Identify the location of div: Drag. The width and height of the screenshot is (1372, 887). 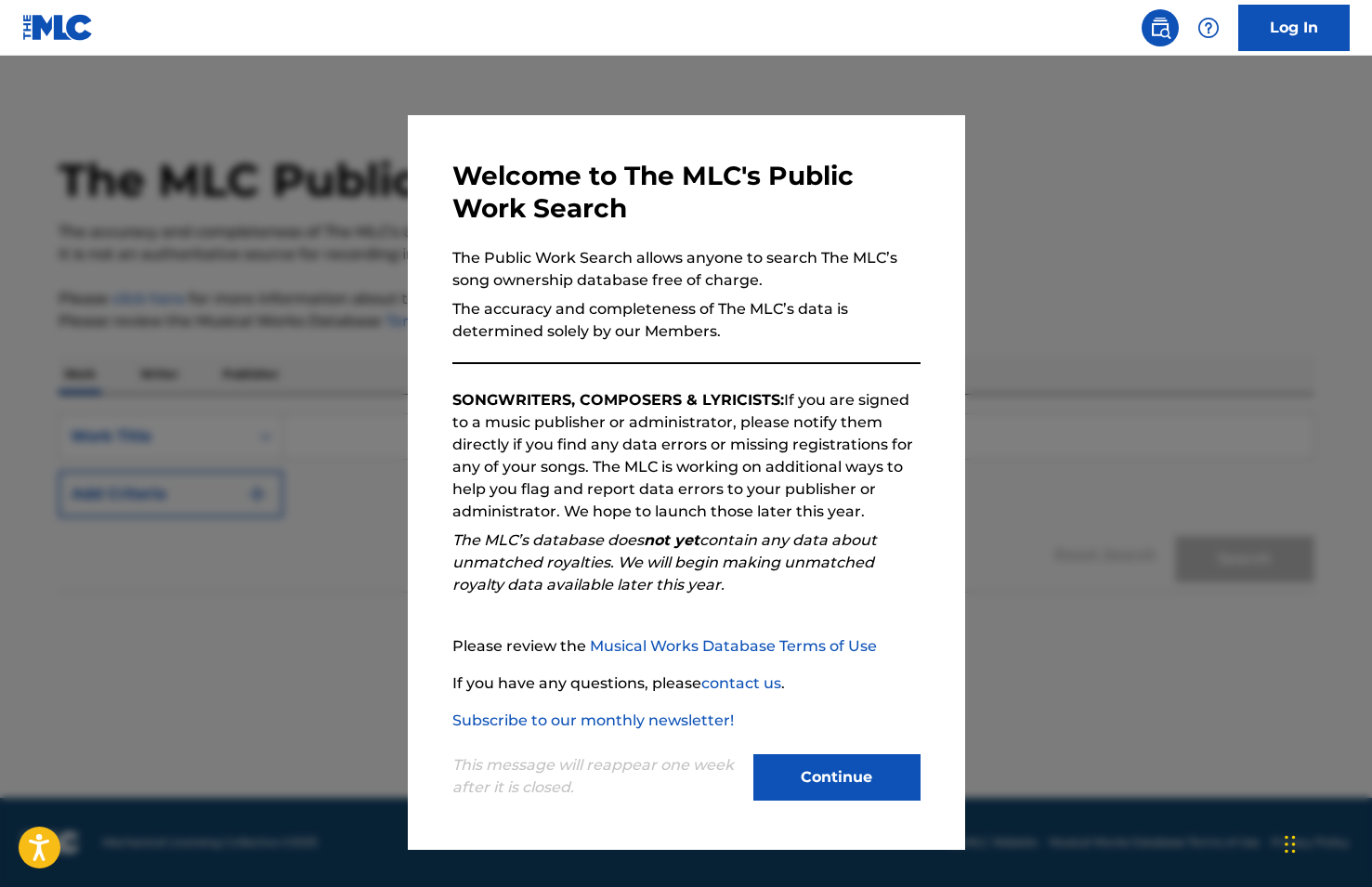
(1290, 844).